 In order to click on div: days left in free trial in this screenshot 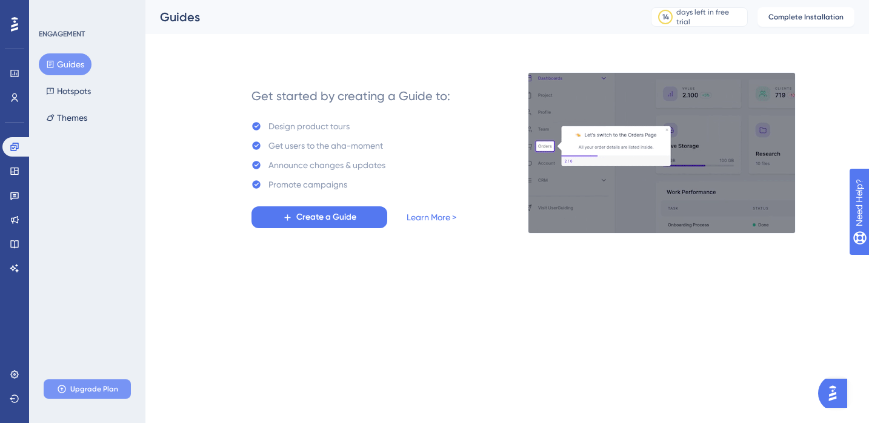, I will do `click(710, 17)`.